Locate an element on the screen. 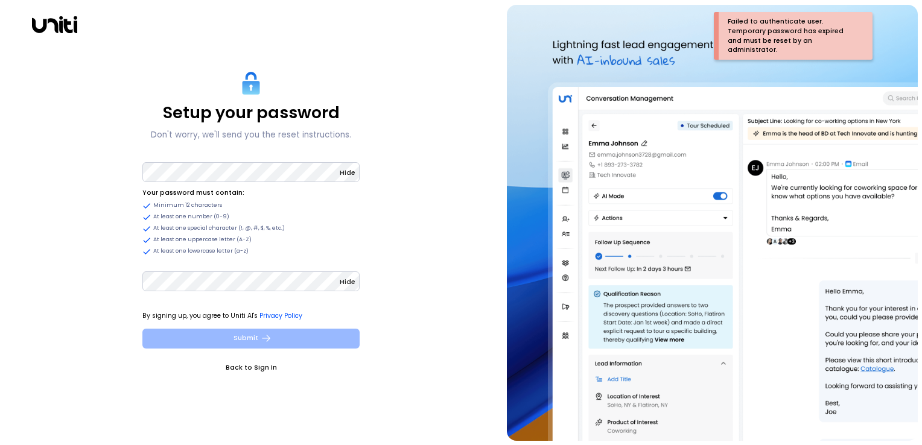 This screenshot has width=922, height=445. li: Your password must contain: is located at coordinates (251, 193).